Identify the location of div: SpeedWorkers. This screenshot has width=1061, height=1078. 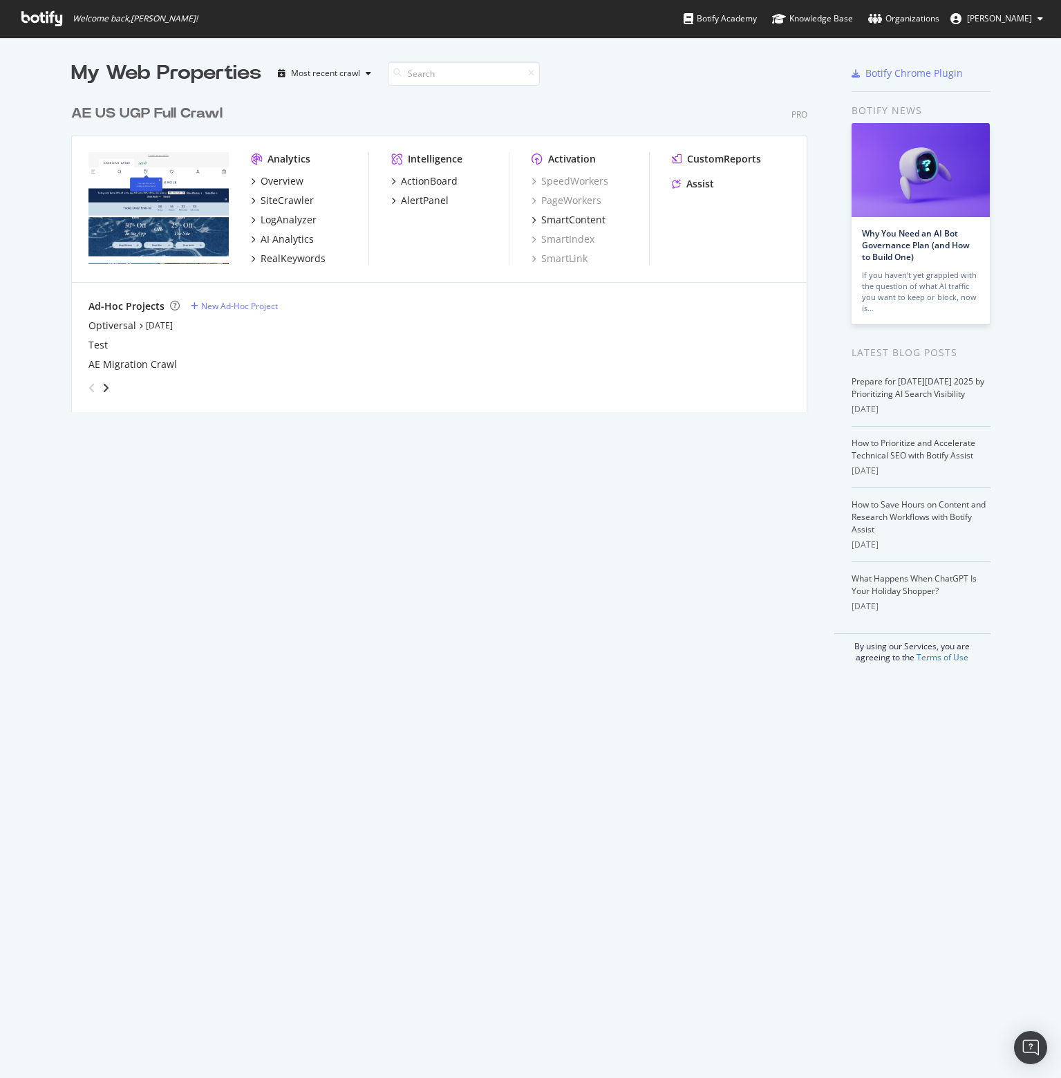
(570, 181).